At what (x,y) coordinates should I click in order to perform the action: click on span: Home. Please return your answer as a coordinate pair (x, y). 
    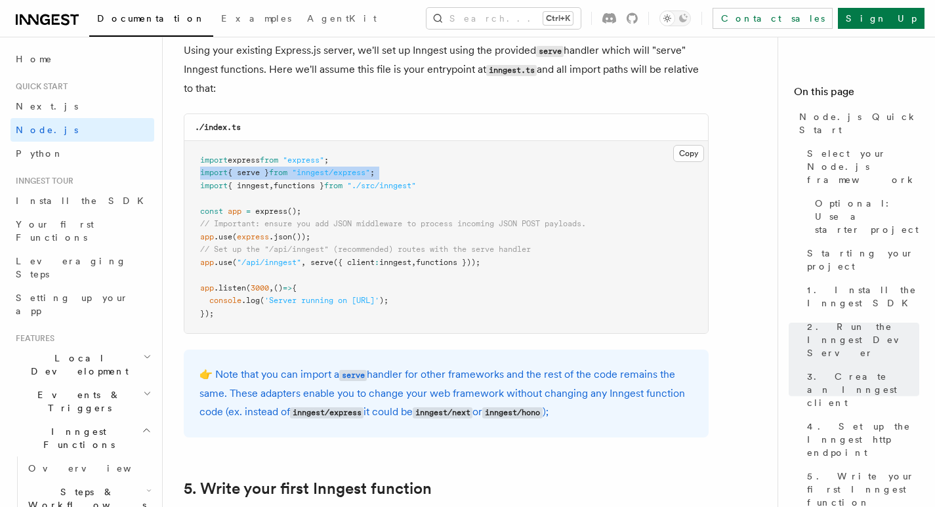
    Looking at the image, I should click on (34, 59).